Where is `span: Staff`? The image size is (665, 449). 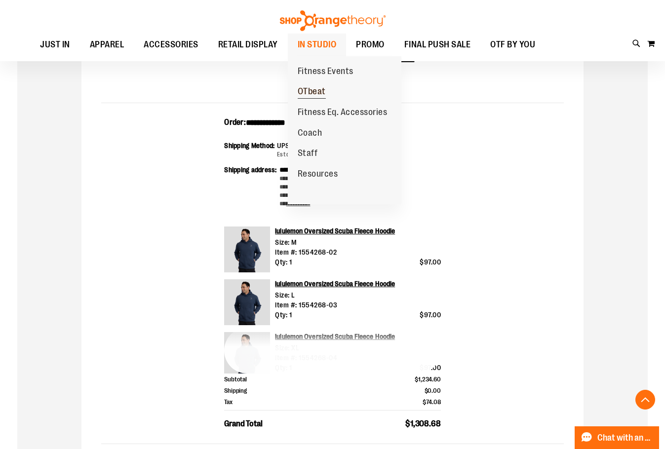 span: Staff is located at coordinates (308, 154).